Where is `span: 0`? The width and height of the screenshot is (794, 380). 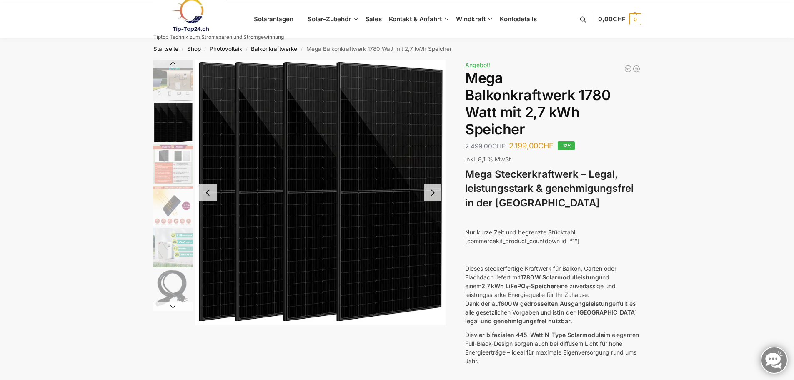
span: 0 is located at coordinates (636, 19).